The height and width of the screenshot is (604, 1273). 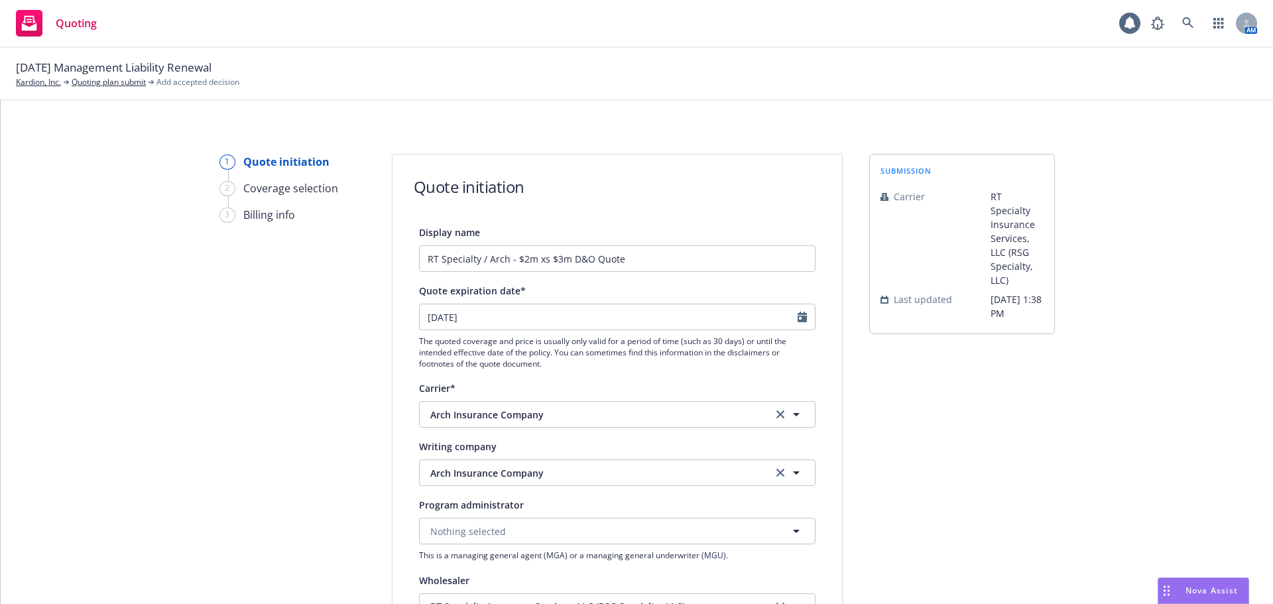 I want to click on span: Add accepted decision, so click(x=198, y=82).